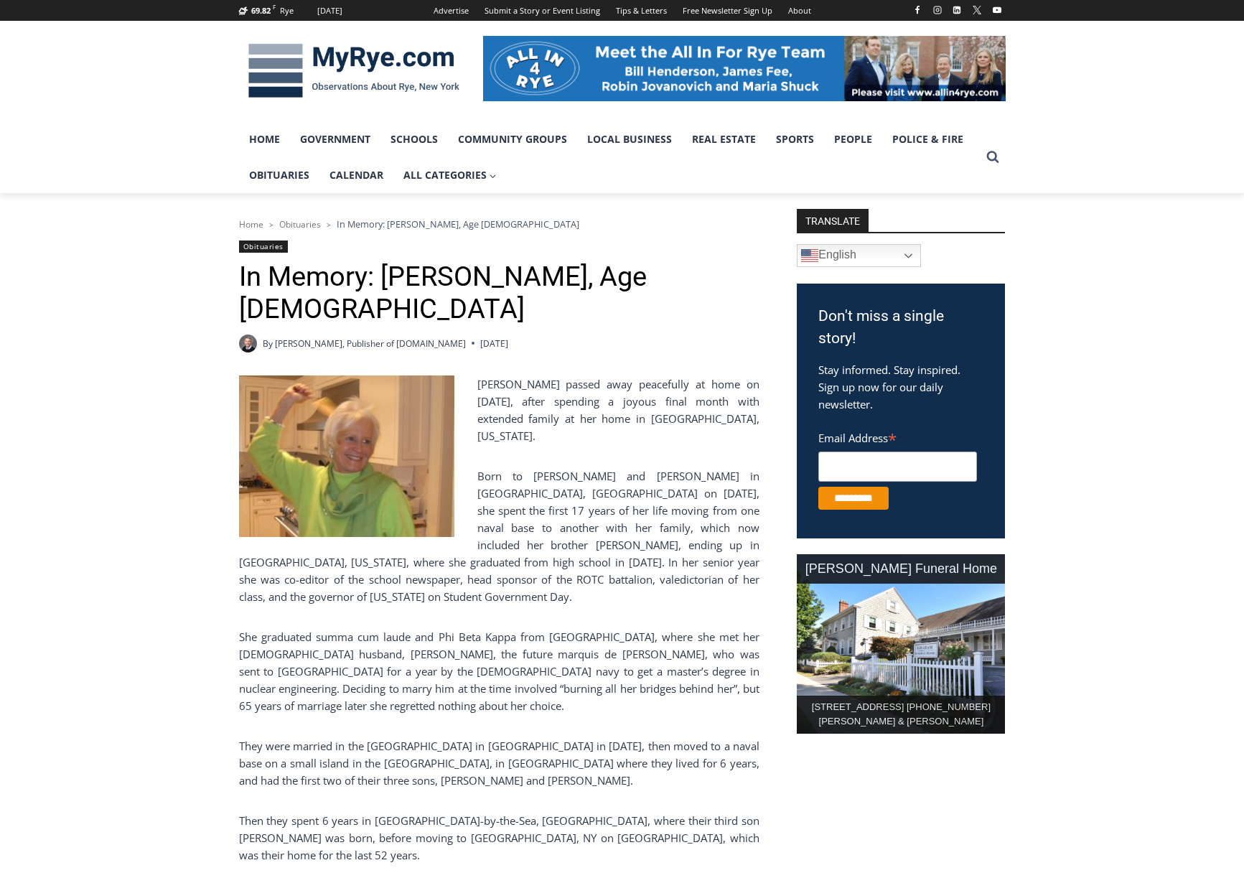  Describe the element at coordinates (347, 456) in the screenshot. I see `img: Obituary - Barbara defrondeville` at that location.